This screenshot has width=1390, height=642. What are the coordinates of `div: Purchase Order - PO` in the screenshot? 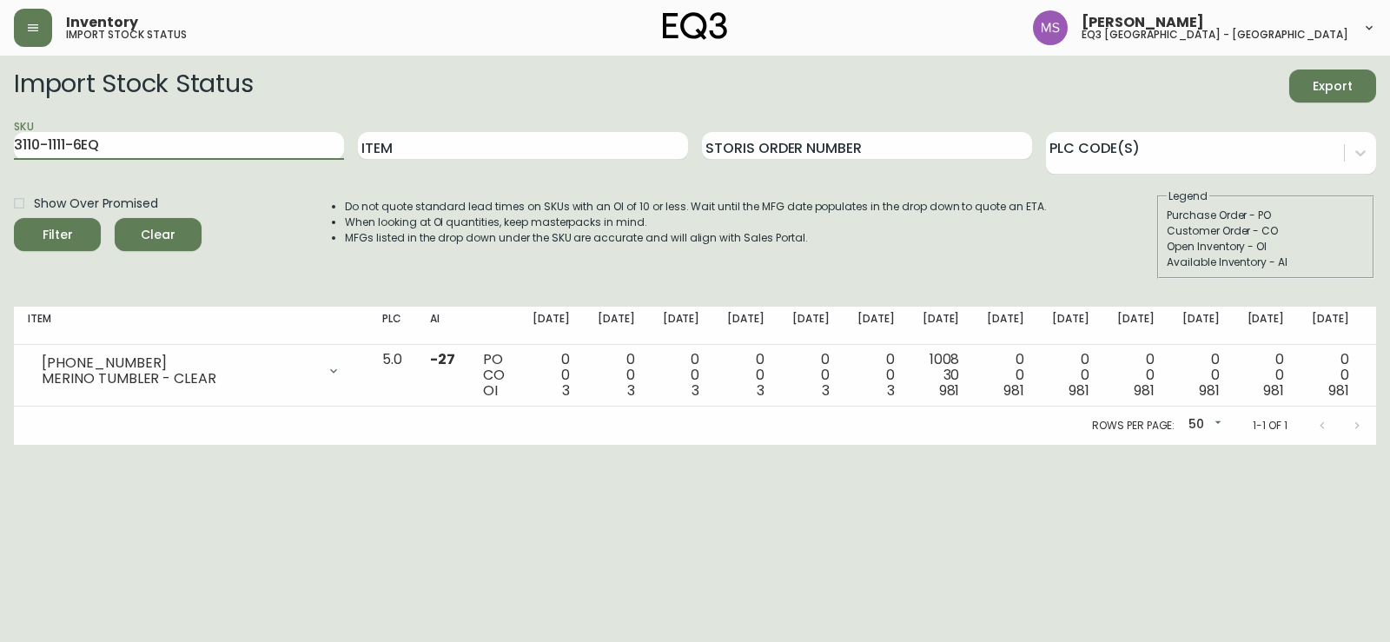 It's located at (1266, 215).